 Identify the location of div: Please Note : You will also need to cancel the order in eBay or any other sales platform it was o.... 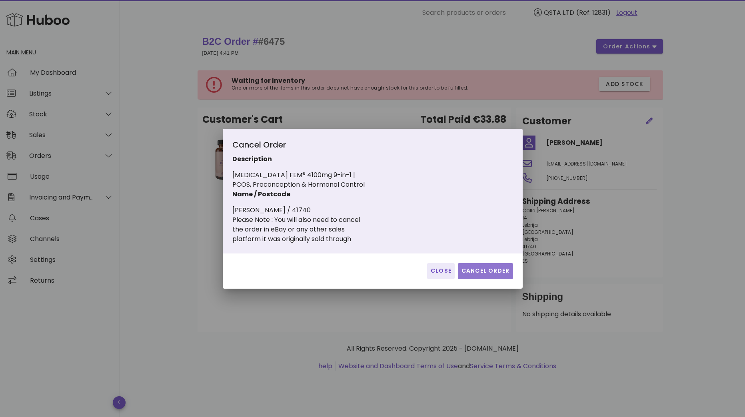
(322, 229).